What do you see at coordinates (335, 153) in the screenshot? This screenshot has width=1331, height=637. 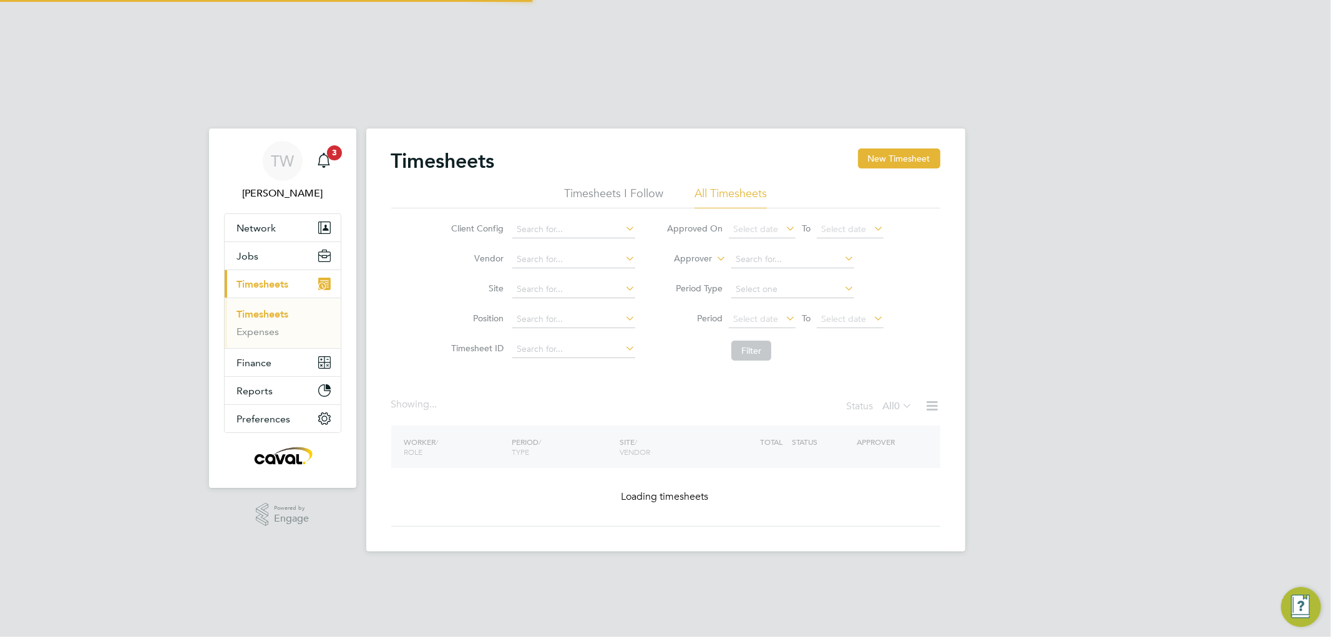 I see `span: 3` at bounding box center [335, 153].